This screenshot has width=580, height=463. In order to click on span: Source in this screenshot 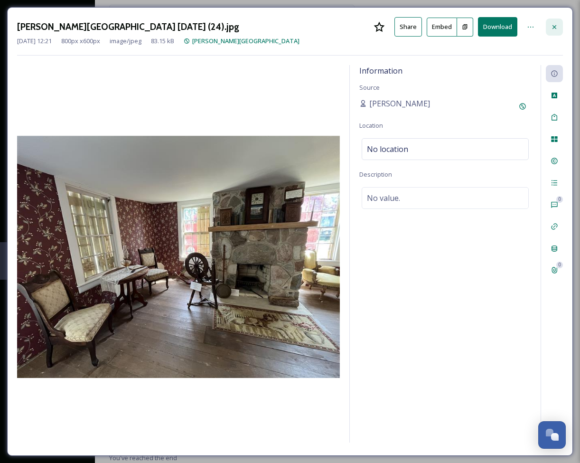, I will do `click(369, 87)`.